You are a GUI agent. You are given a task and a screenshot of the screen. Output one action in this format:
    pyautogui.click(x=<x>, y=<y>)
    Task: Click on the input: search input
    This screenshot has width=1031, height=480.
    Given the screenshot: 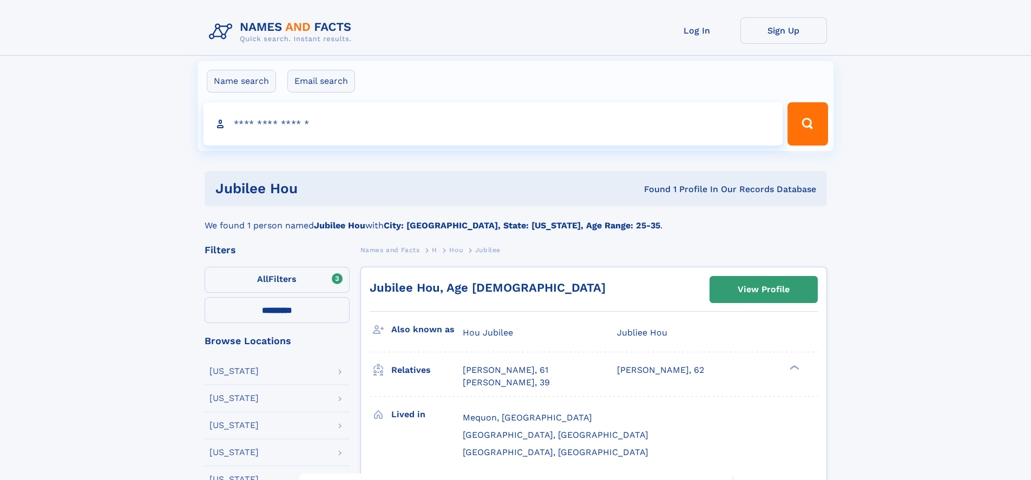 What is the action you would take?
    pyautogui.click(x=493, y=124)
    